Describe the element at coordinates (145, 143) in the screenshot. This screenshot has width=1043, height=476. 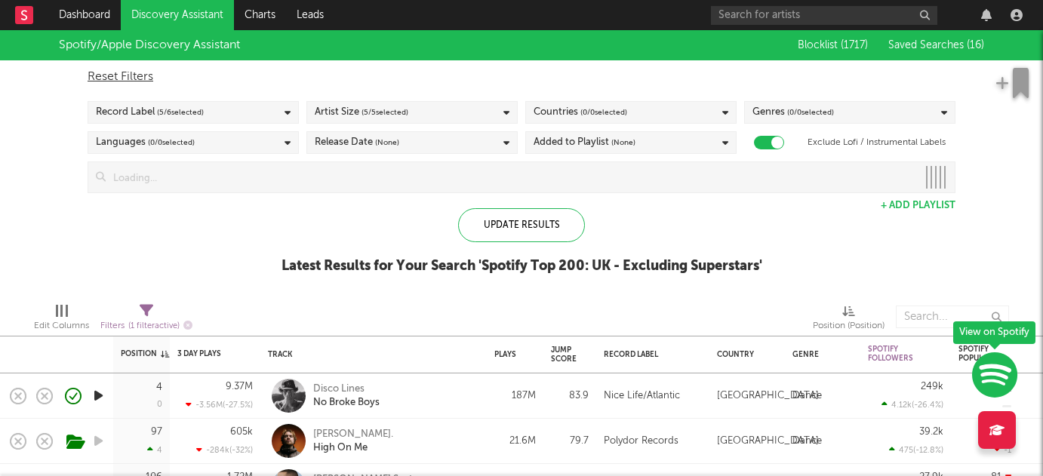
I see `div: Languages` at that location.